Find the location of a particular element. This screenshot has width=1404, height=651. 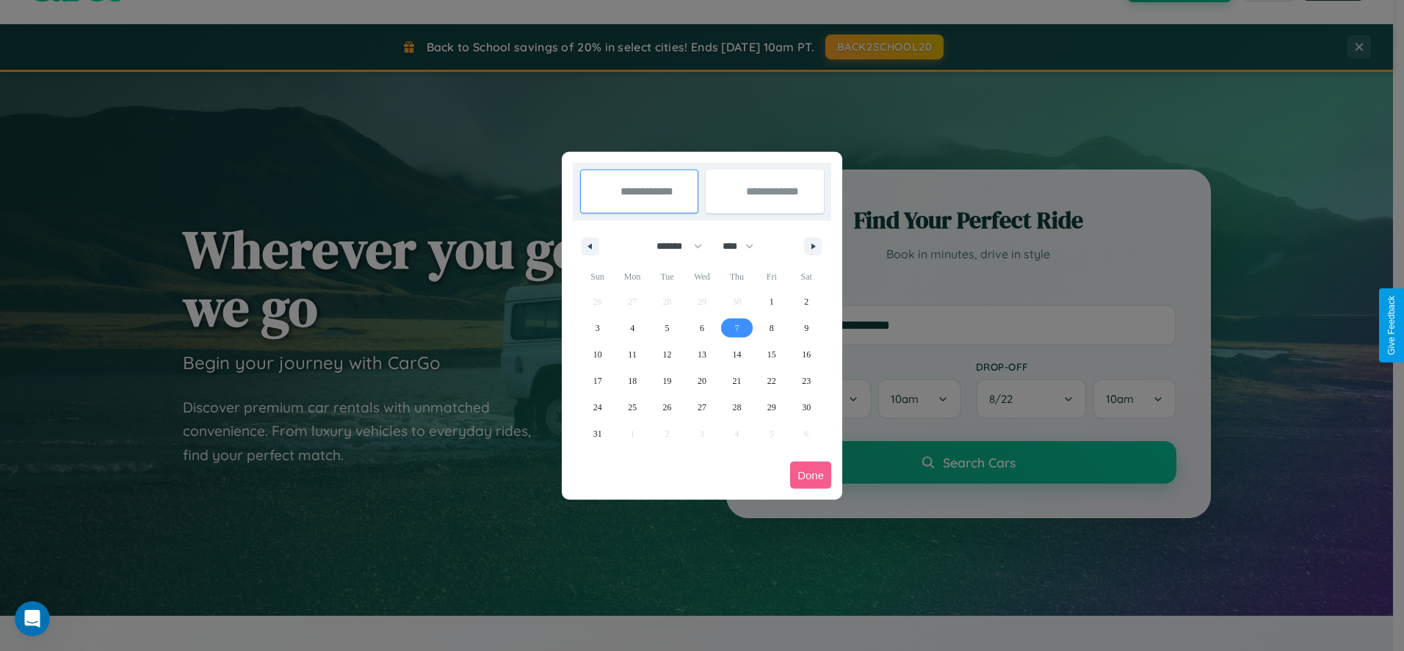

span: 30 is located at coordinates (806, 407).